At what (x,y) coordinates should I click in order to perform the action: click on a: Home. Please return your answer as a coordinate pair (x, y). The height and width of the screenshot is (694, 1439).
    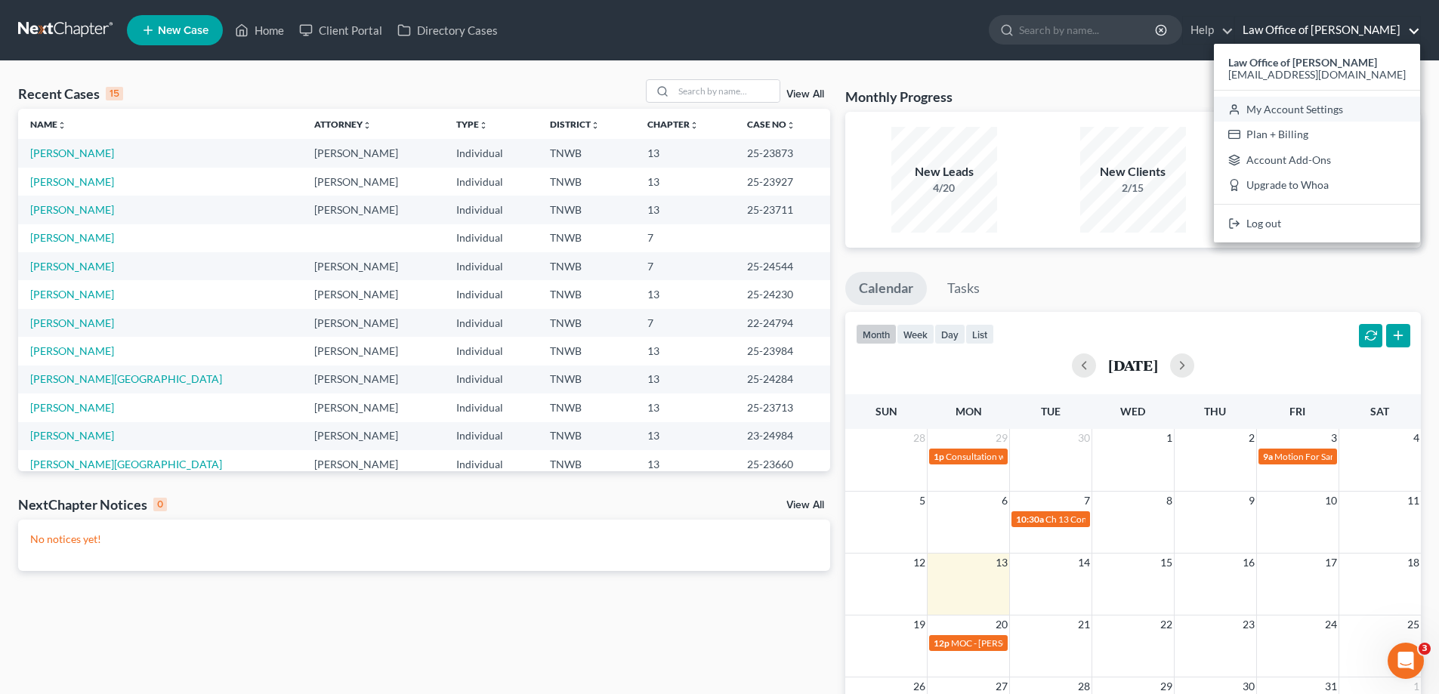
    Looking at the image, I should click on (259, 30).